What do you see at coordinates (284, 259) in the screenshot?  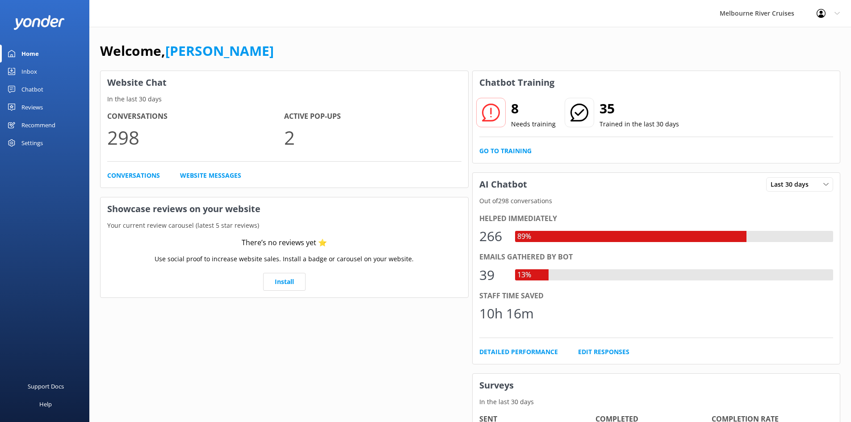 I see `p: Use social proof to increase website sales. Install a badge or carousel on your website.` at bounding box center [284, 259].